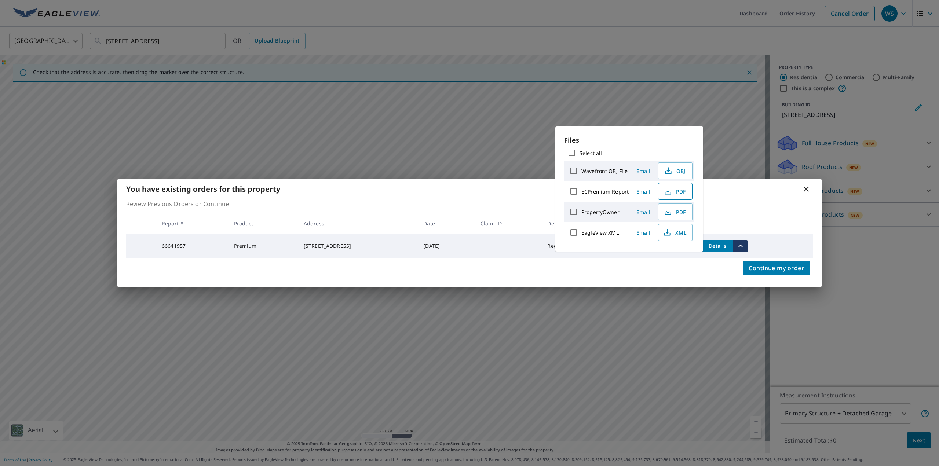  What do you see at coordinates (446, 223) in the screenshot?
I see `th: Date` at bounding box center [446, 223].